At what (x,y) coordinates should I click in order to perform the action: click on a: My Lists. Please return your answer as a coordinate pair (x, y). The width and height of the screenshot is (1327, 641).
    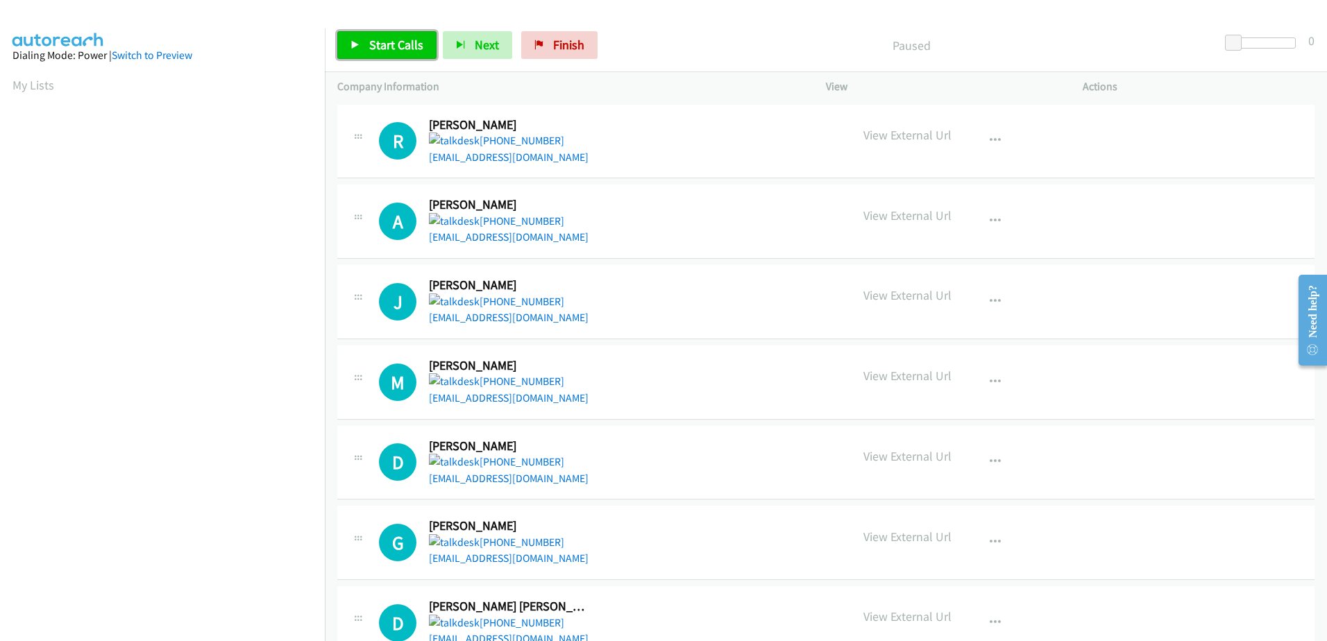
    Looking at the image, I should click on (33, 85).